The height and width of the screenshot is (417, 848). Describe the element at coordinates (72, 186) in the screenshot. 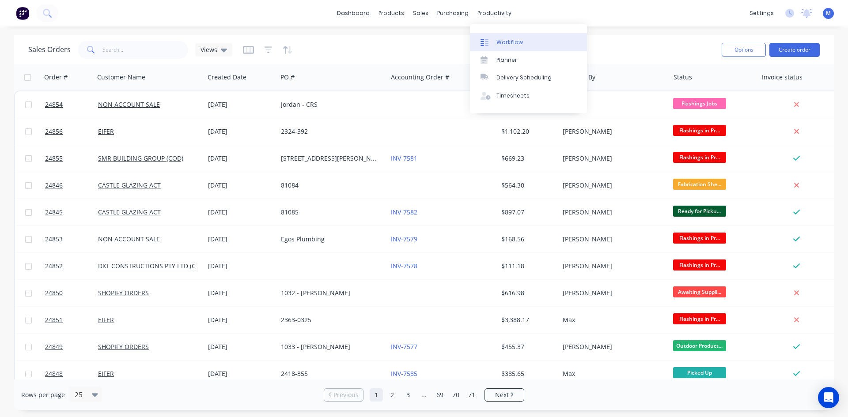

I see `a: 24846` at that location.